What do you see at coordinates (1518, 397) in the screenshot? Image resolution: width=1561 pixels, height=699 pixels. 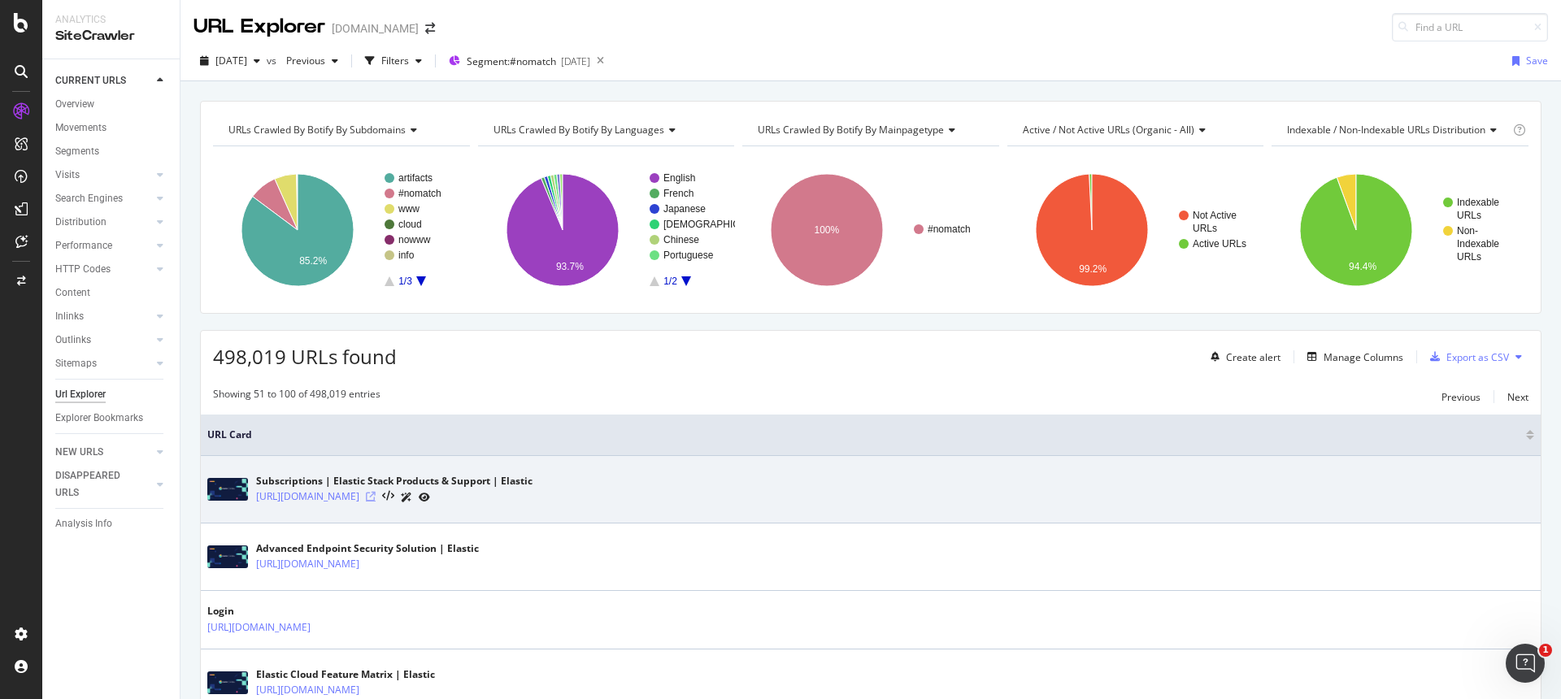 I see `div: Next` at bounding box center [1518, 397].